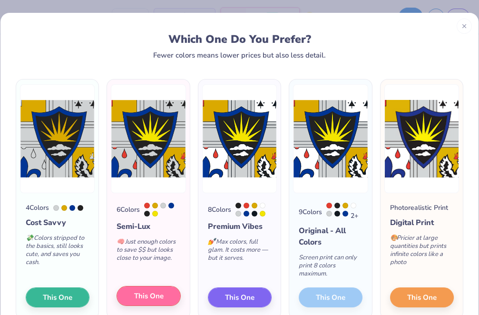 The height and width of the screenshot is (315, 479). What do you see at coordinates (58, 223) in the screenshot?
I see `div: Cost Savvy` at bounding box center [58, 223].